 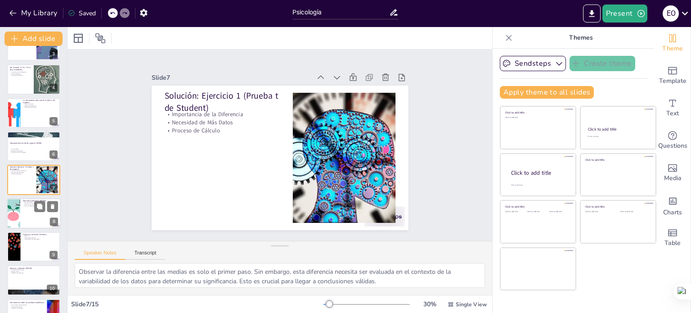 I want to click on div: Slide 7 / 15, so click(x=197, y=304).